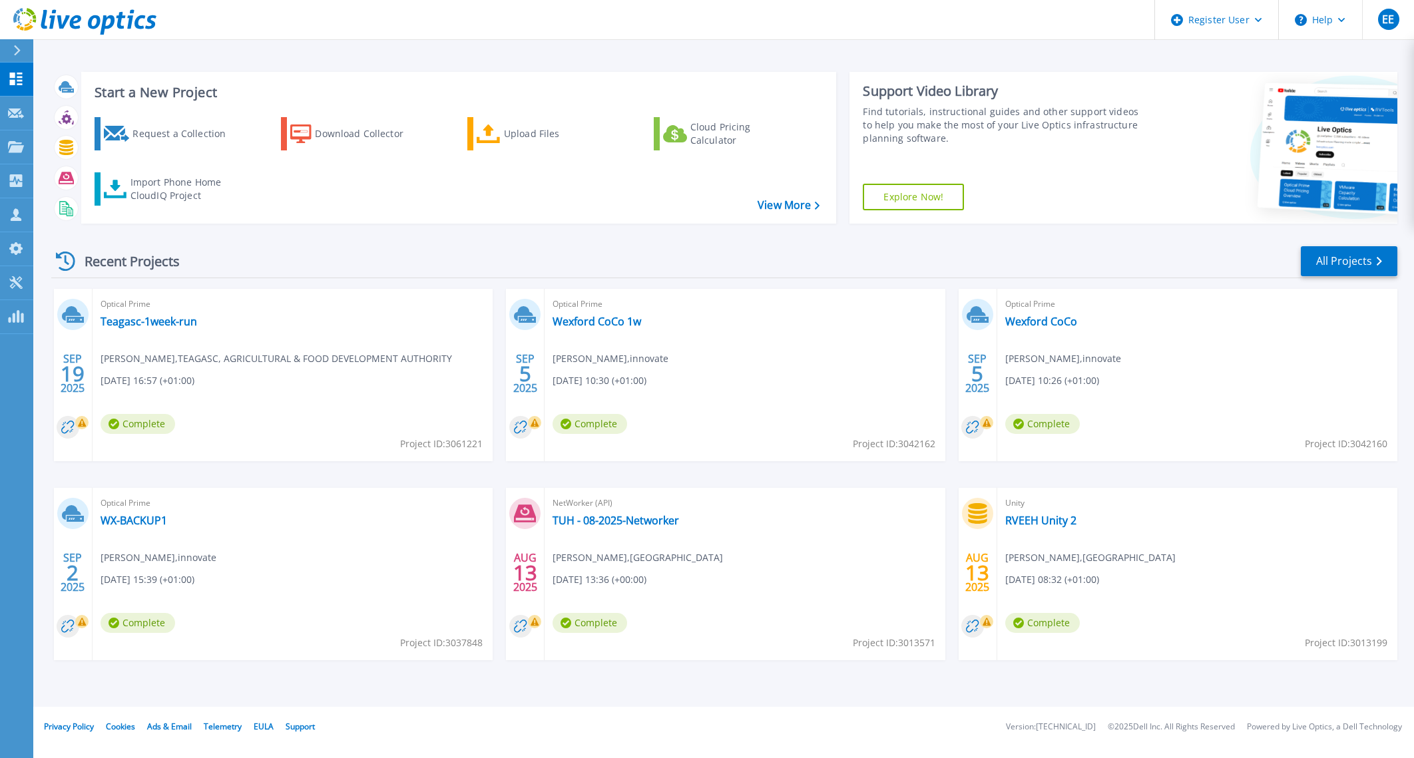 Image resolution: width=1414 pixels, height=758 pixels. What do you see at coordinates (134, 521) in the screenshot?
I see `a: WX-BACKUP1` at bounding box center [134, 521].